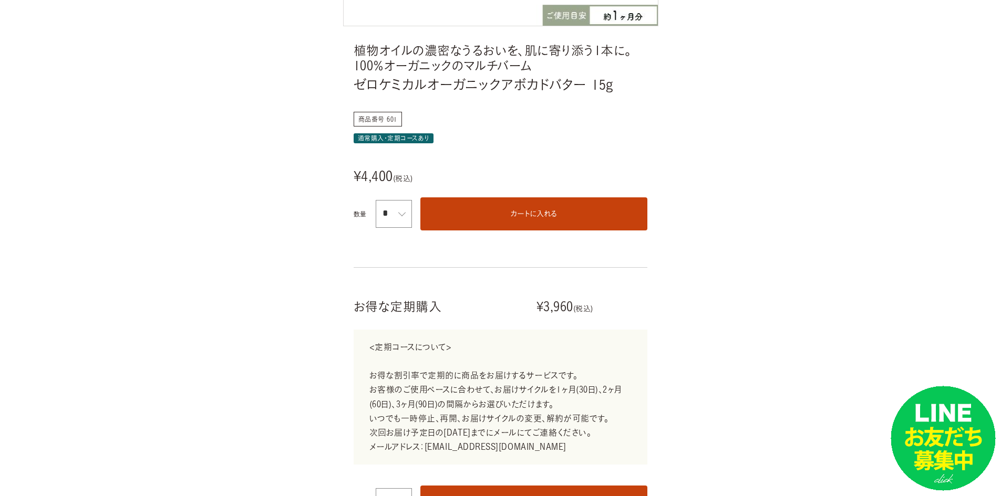 This screenshot has height=496, width=1001. What do you see at coordinates (501, 398) in the screenshot?
I see `p: <定期コースについて> お得な割引率で定期的に商品をお届けするサービスです。 お客様のご使用ペースに合わせて、お届けサイクルを1ヶ月(30日)、2ヶ月(60日)、3ヶ月(90日)の間隔からお選び...` at bounding box center [501, 398].